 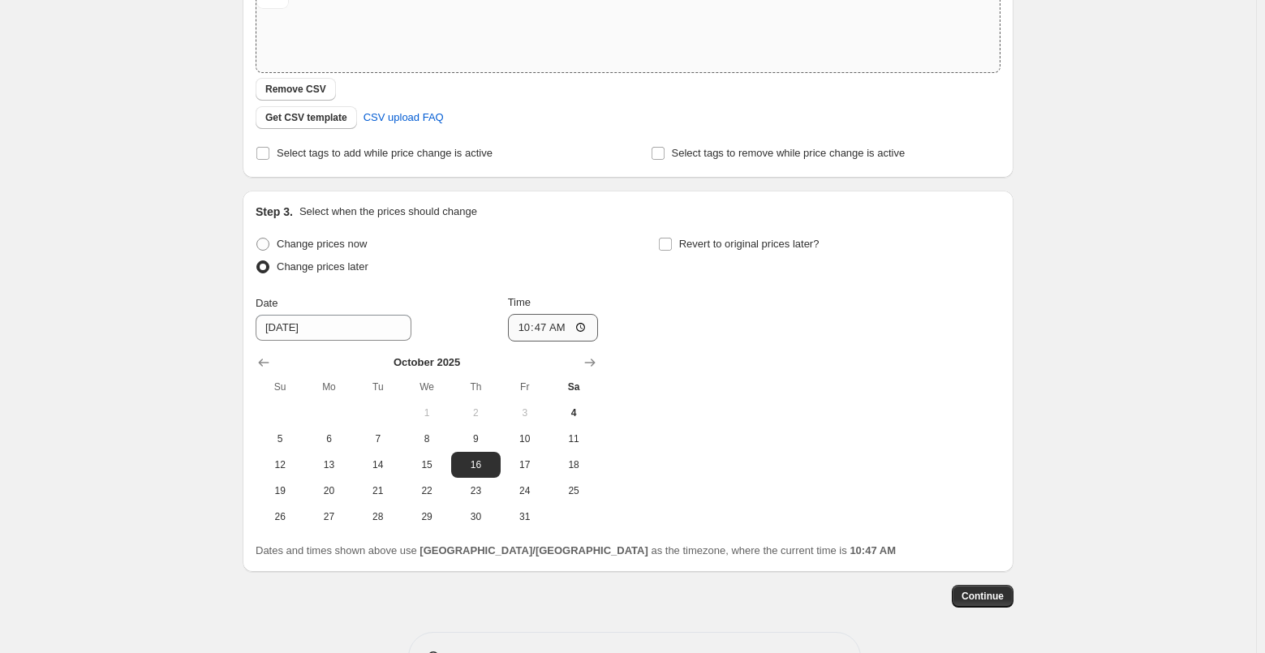 What do you see at coordinates (525, 491) in the screenshot?
I see `button: Friday October 24 2025` at bounding box center [525, 491].